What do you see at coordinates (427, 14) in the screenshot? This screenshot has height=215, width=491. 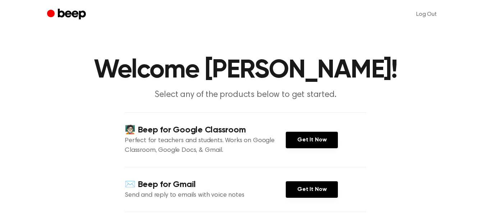 I see `a: Log Out` at bounding box center [427, 14].